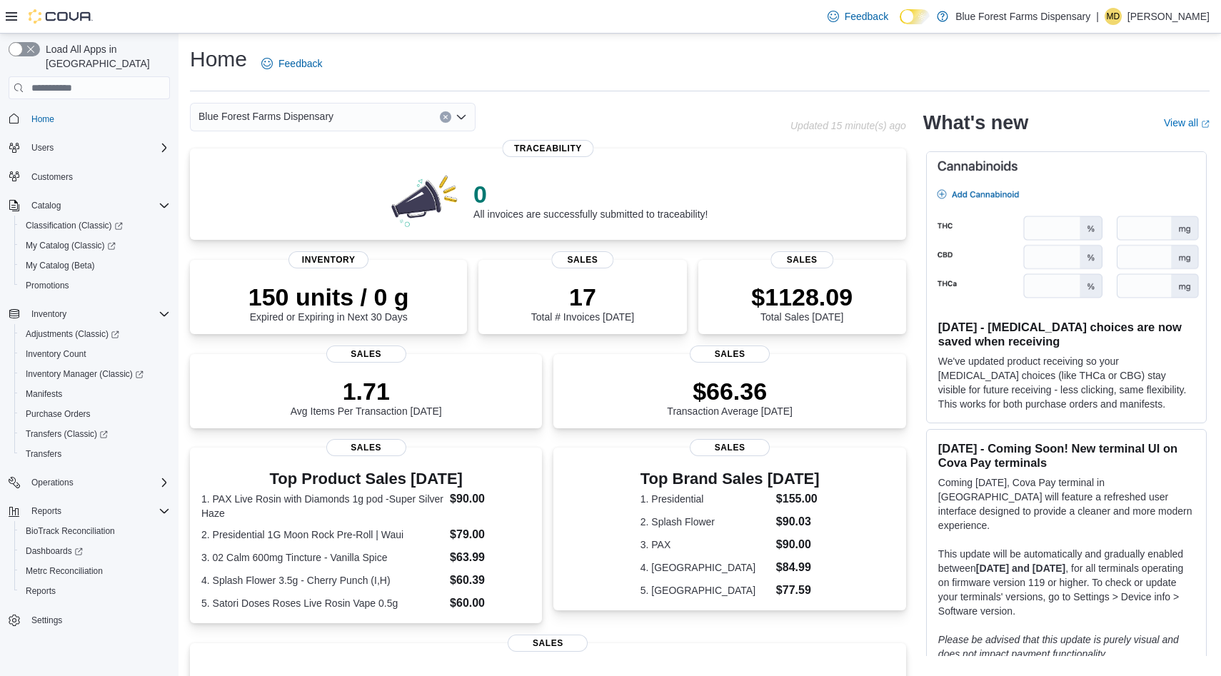 This screenshot has height=676, width=1221. I want to click on button: Purchase Orders, so click(95, 414).